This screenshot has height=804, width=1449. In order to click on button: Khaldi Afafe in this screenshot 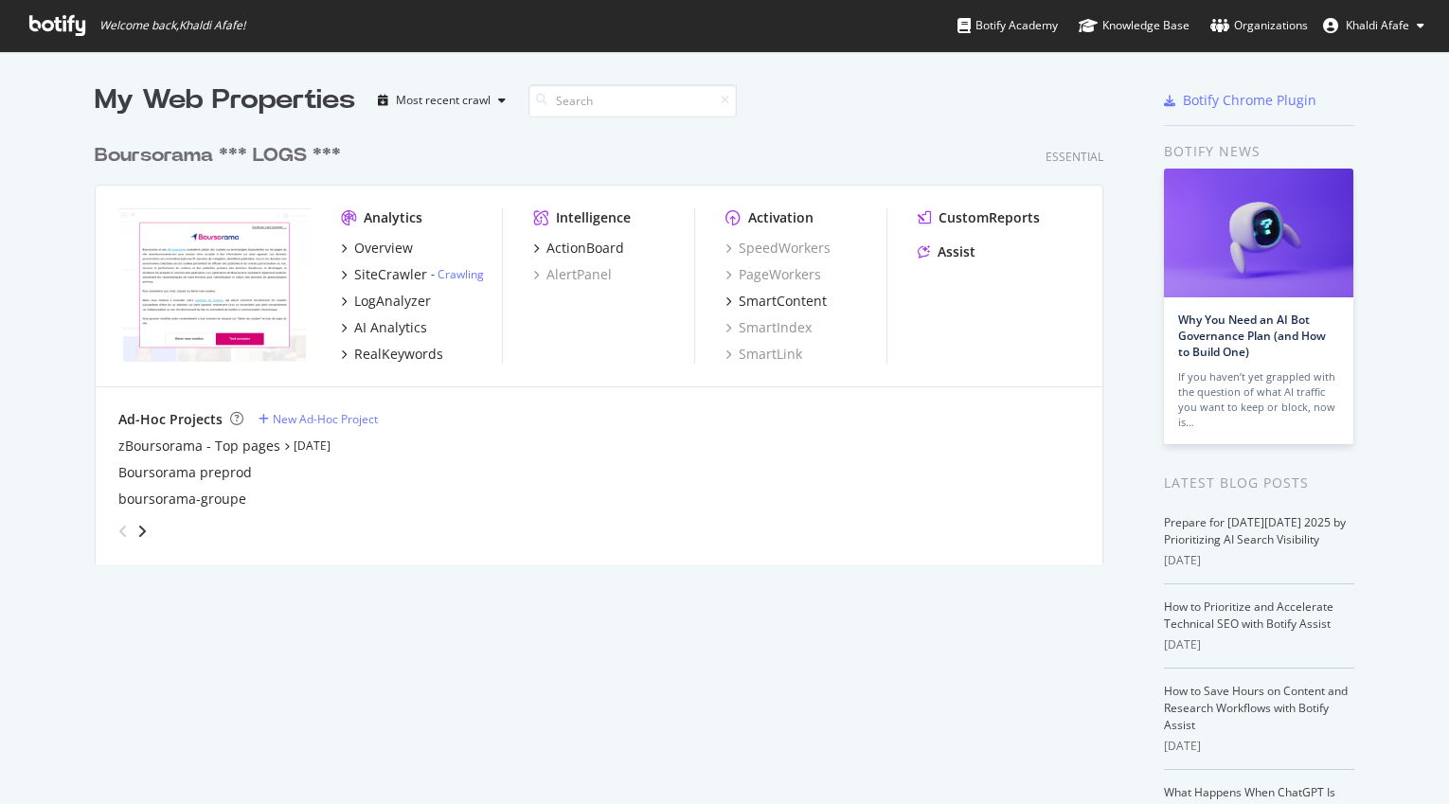, I will do `click(1373, 26)`.